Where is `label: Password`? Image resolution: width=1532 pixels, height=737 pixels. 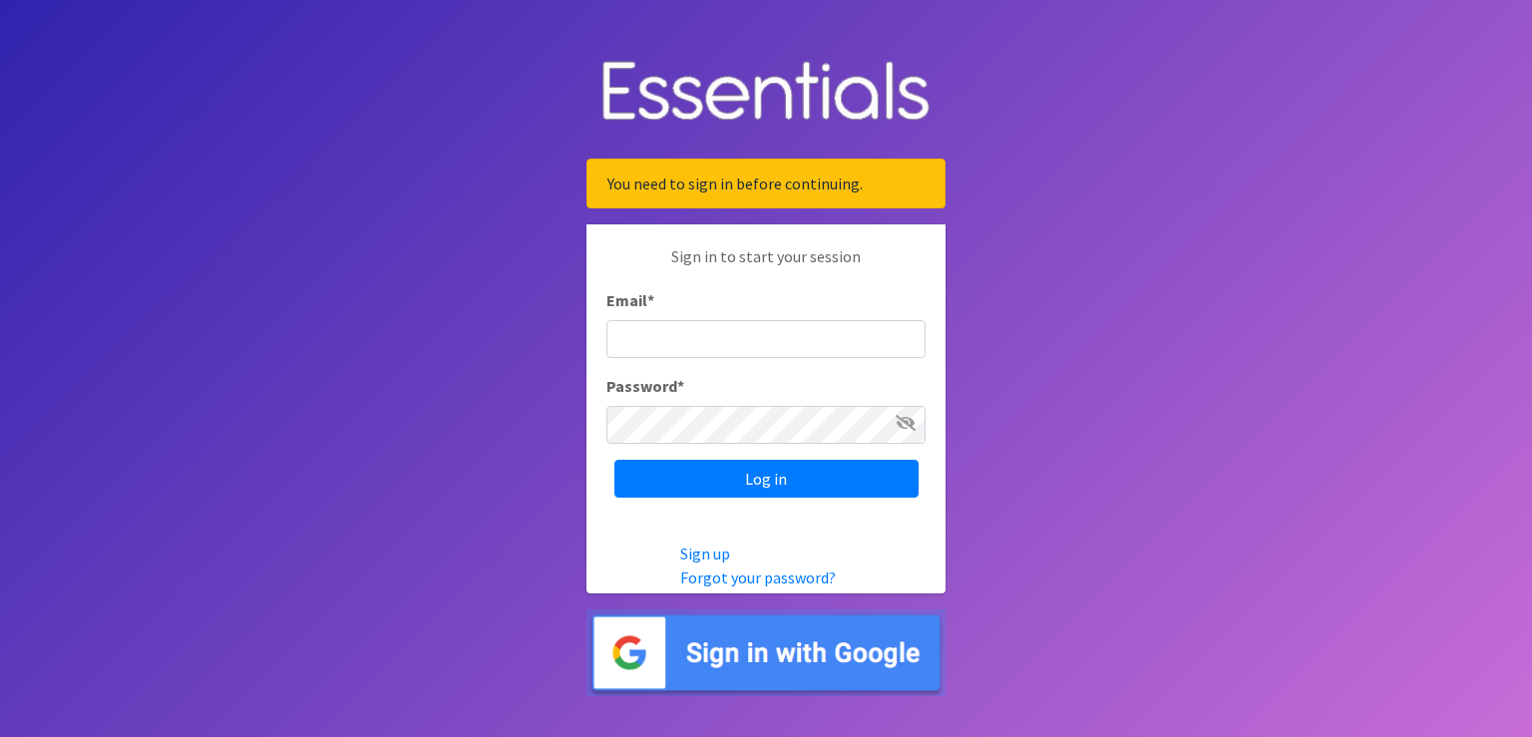
label: Password is located at coordinates (645, 386).